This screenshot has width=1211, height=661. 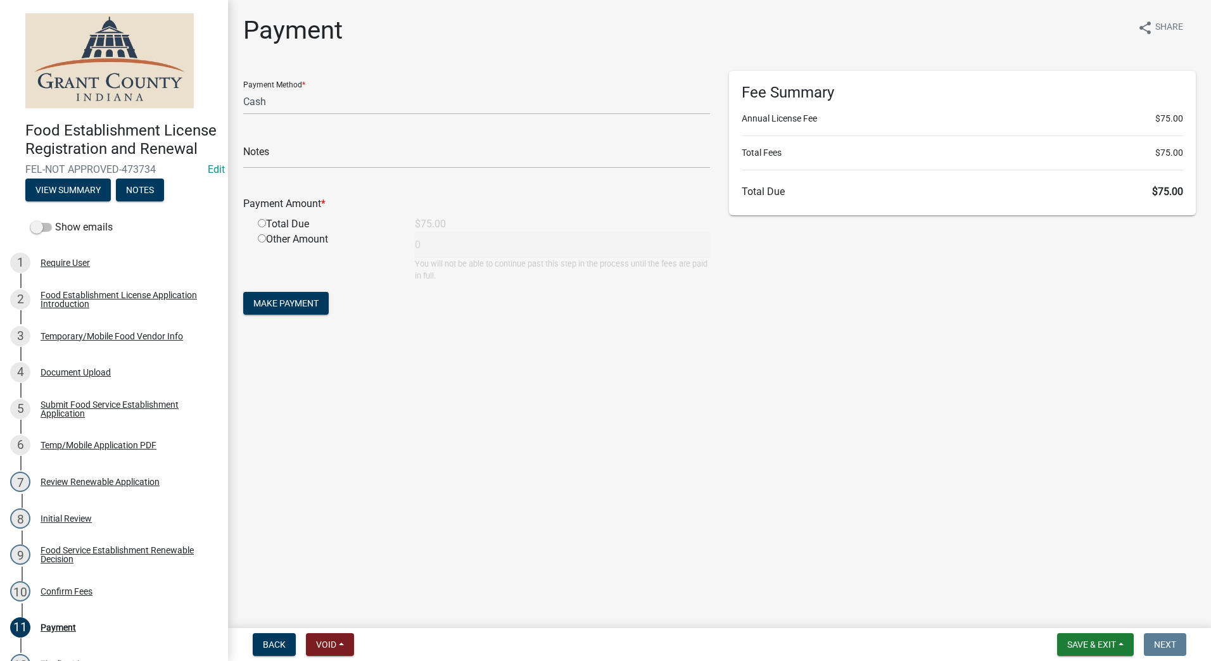 I want to click on wm-modal-confirm: Summary, so click(x=68, y=191).